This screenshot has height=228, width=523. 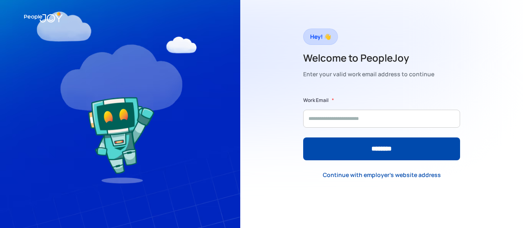 What do you see at coordinates (368, 74) in the screenshot?
I see `div: Enter your valid work email address to continue` at bounding box center [368, 74].